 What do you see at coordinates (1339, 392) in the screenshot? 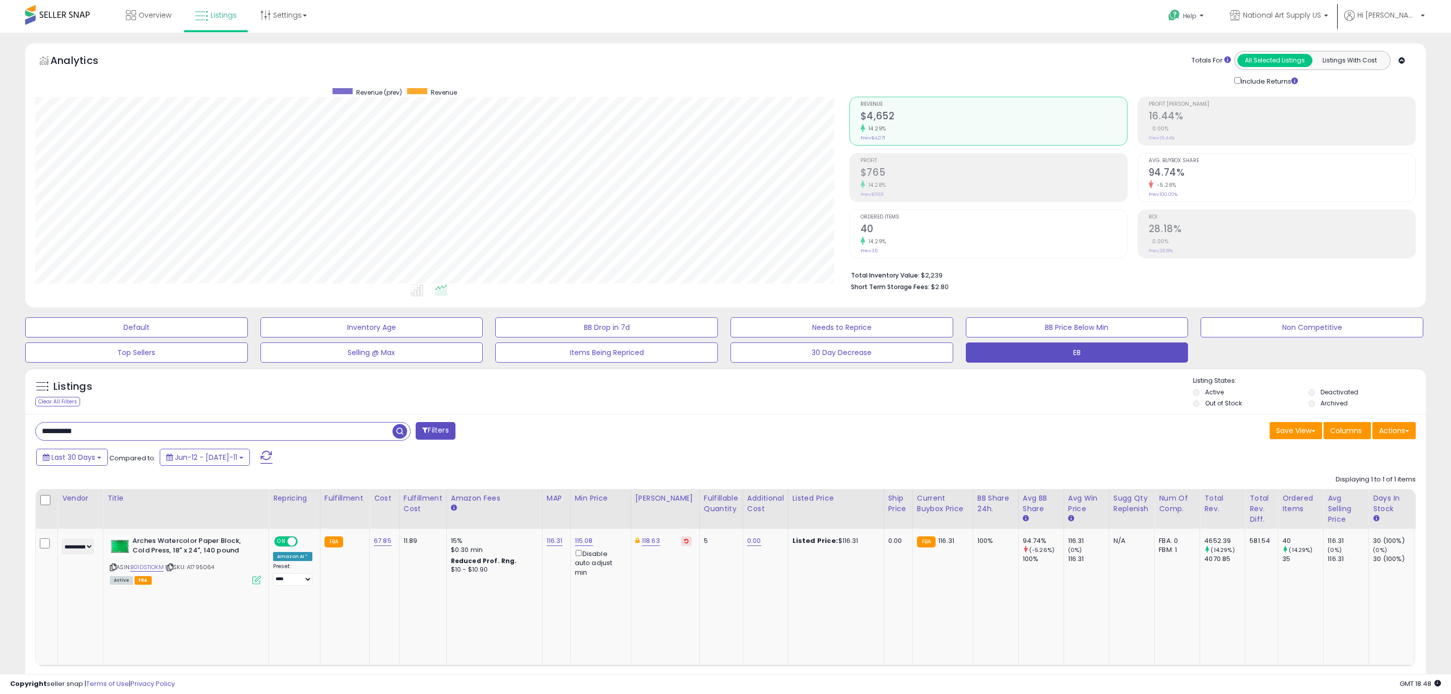
I see `label: Deactivated` at bounding box center [1339, 392].